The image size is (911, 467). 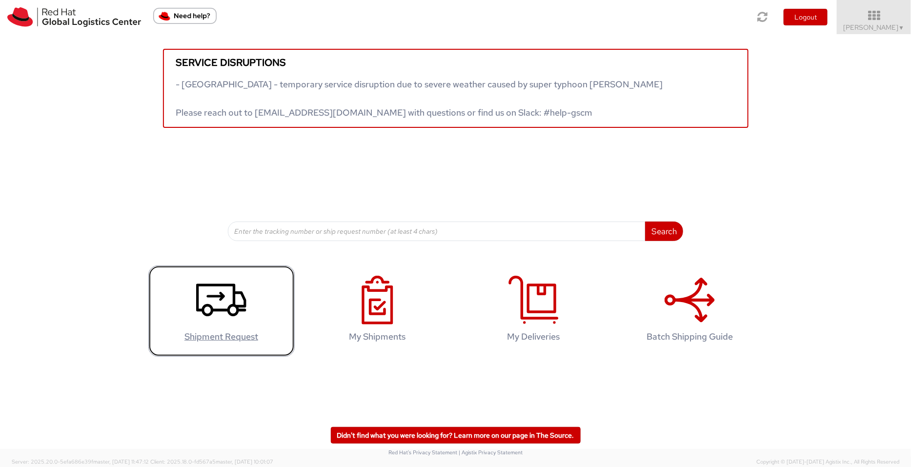 What do you see at coordinates (185, 16) in the screenshot?
I see `button: Need help?` at bounding box center [185, 16].